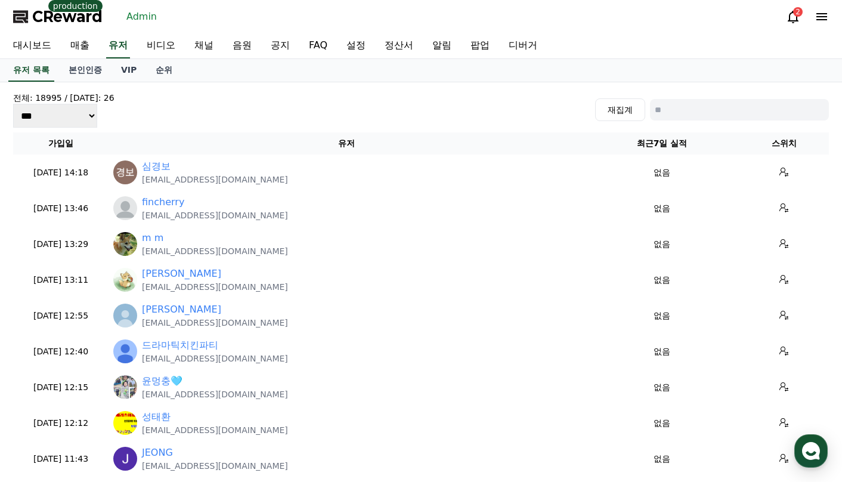 This screenshot has height=482, width=842. Describe the element at coordinates (125, 280) in the screenshot. I see `img: https://lh3.googleusercontent.com/a/ACg8ocKkjw5lAmPVuMeZiGUri2h3s9Qv7qd-XZashny4RlmC-jD2GU86=s96-c` at that location.